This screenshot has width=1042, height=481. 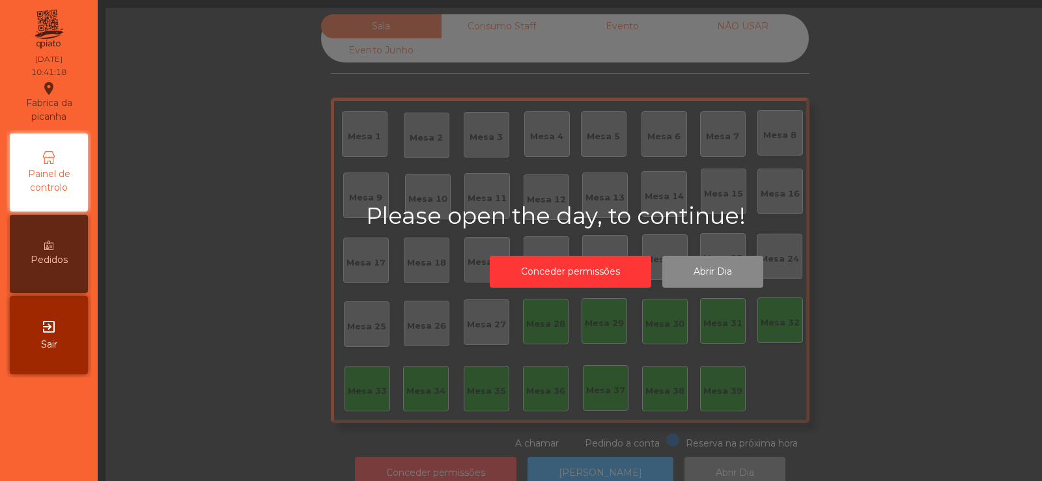 I want to click on i: exit_to_app, so click(x=49, y=327).